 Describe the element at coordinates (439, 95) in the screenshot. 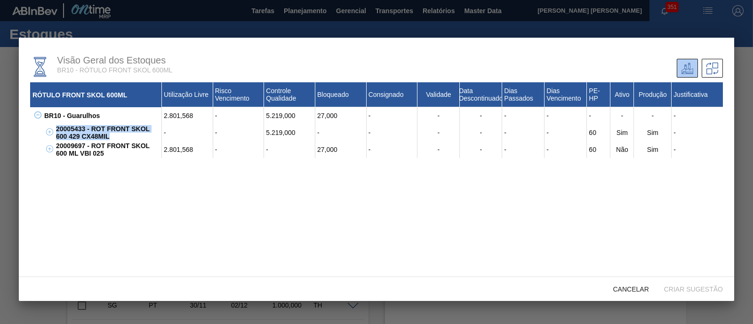

I see `div: Validade` at that location.